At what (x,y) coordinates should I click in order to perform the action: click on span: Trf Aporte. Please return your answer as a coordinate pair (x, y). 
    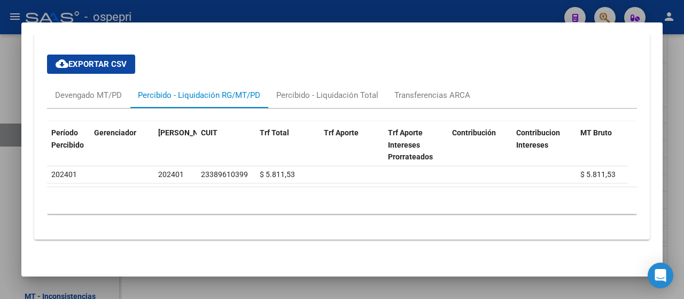
    Looking at the image, I should click on (341, 132).